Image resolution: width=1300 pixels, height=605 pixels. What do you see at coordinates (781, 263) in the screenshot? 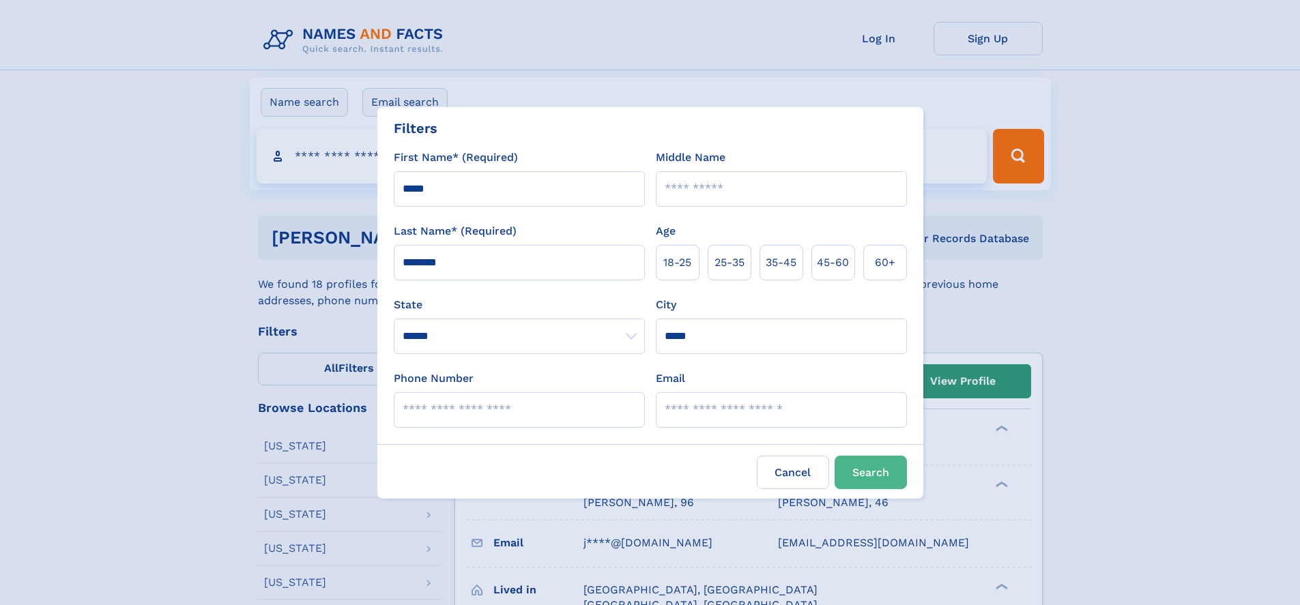
I see `span: 35‑45` at bounding box center [781, 263].